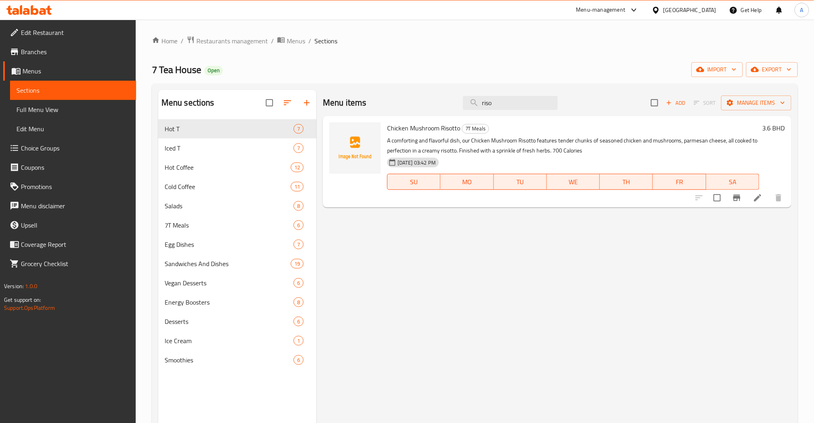  I want to click on button: SU, so click(413, 182).